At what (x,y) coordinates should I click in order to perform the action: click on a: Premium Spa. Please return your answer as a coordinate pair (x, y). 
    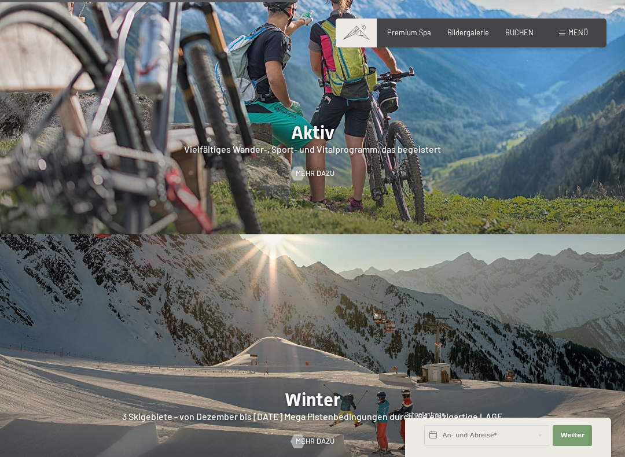
    Looking at the image, I should click on (409, 32).